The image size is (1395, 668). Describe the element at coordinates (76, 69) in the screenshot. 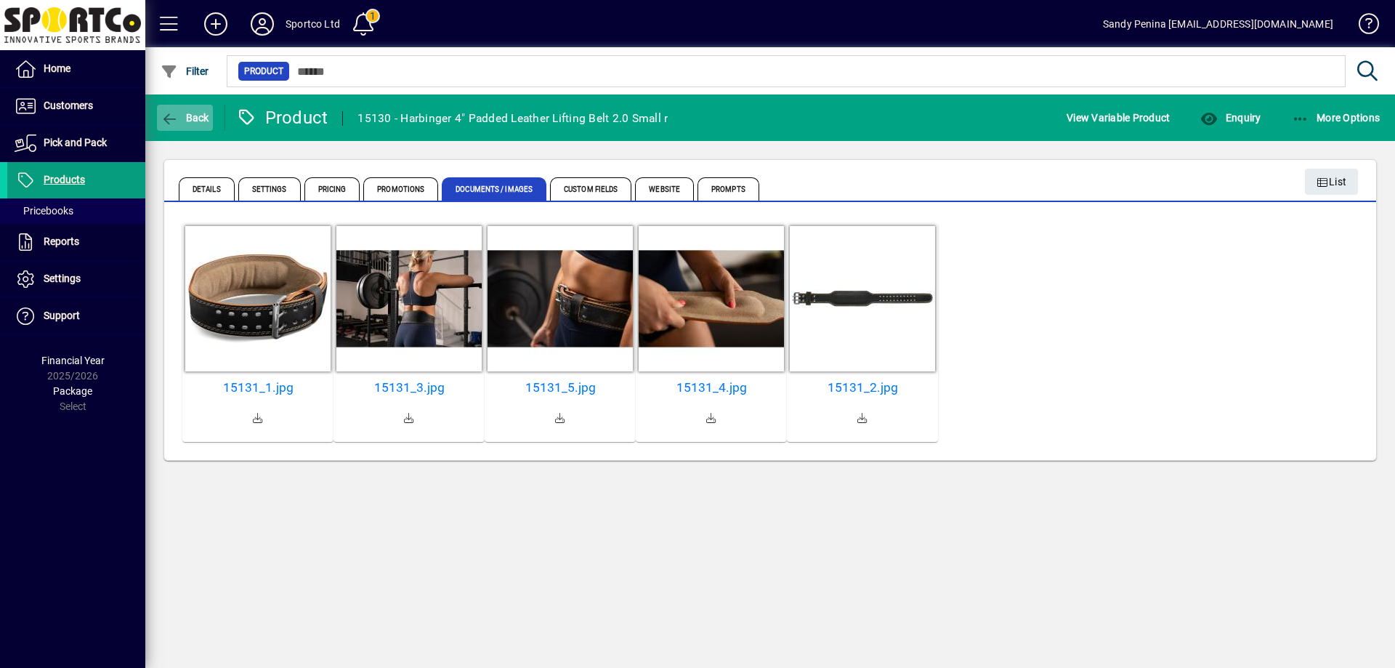

I see `a: Home` at that location.